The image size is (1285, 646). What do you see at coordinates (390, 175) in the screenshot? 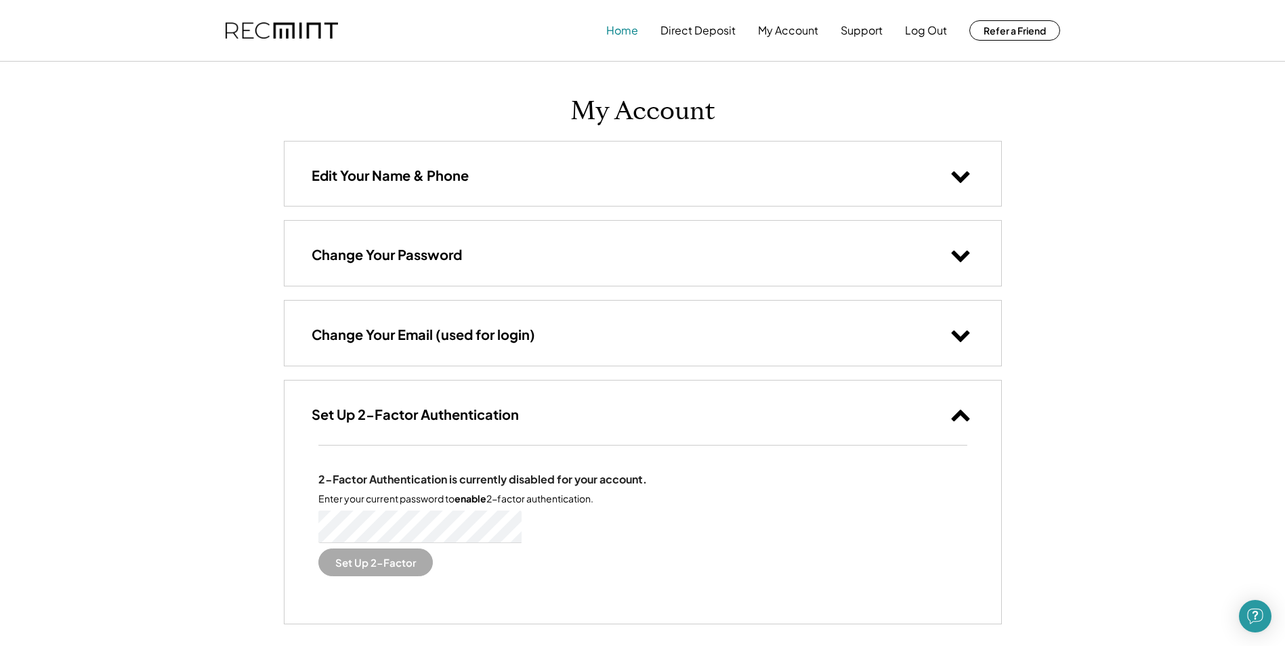
I see `h3: Edit Your Name & Phone` at bounding box center [390, 175].